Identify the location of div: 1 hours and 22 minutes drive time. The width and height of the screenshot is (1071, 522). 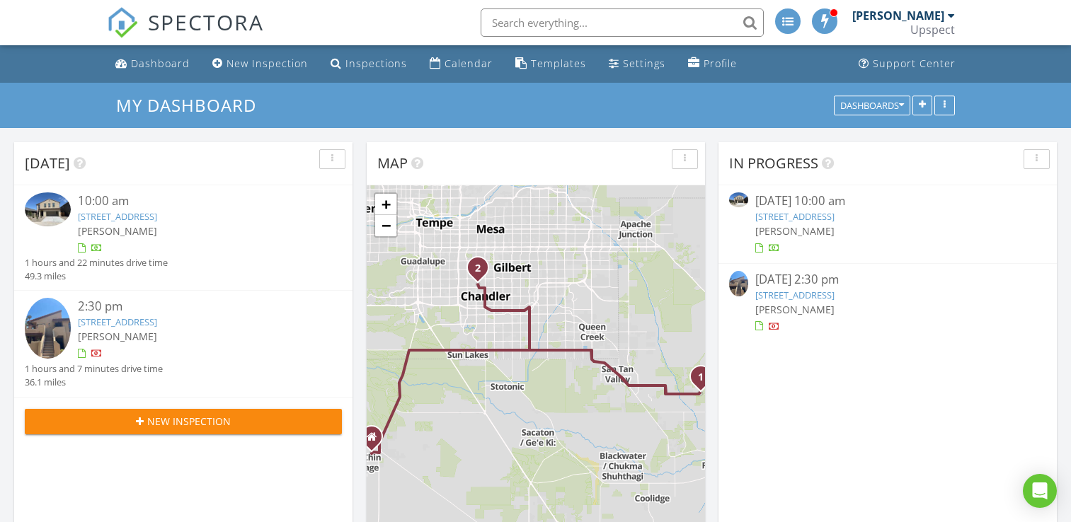
(96, 263).